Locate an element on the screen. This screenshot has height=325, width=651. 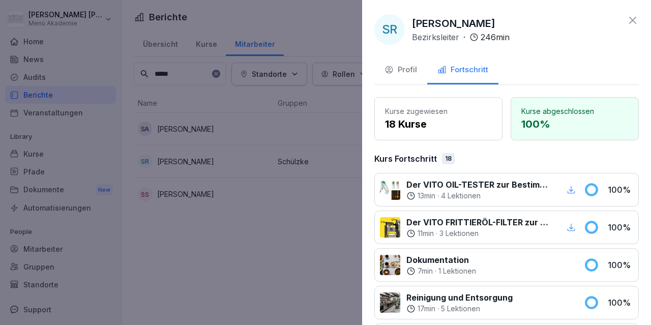
p: Bezirksleiter is located at coordinates (435, 37).